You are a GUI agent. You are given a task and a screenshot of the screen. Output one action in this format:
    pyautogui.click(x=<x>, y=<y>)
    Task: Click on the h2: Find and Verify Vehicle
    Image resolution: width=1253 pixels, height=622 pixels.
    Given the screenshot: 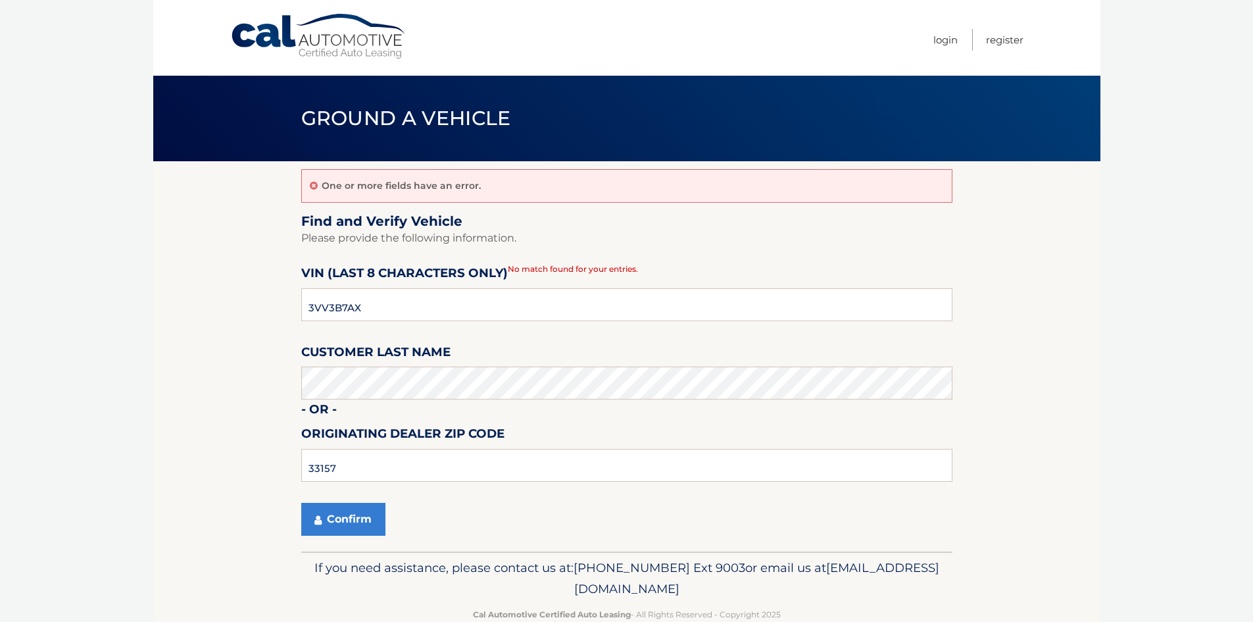 What is the action you would take?
    pyautogui.click(x=627, y=221)
    